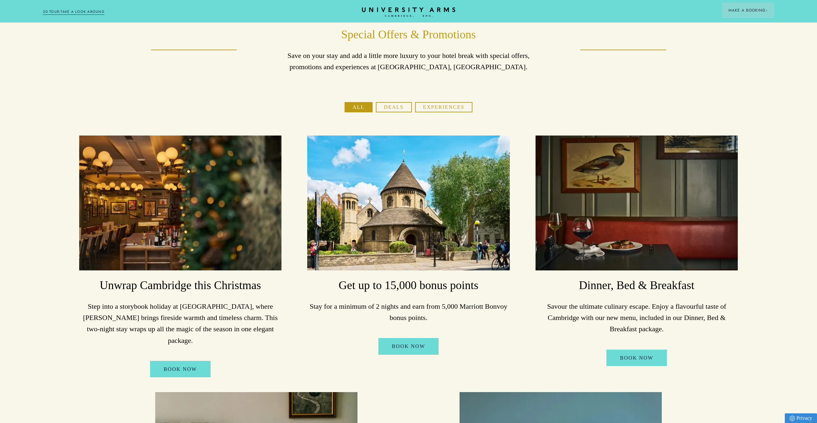 The width and height of the screenshot is (817, 423). I want to click on a: Privacy, so click(801, 418).